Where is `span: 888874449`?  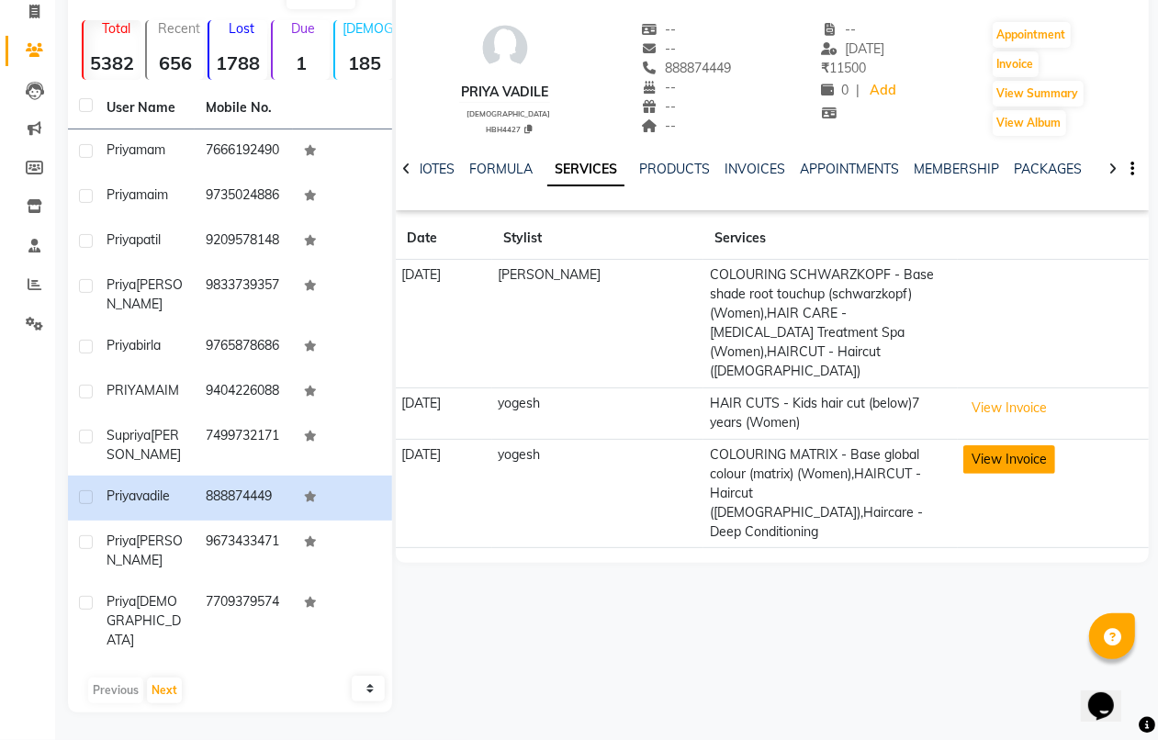
span: 888874449 is located at coordinates (686, 68).